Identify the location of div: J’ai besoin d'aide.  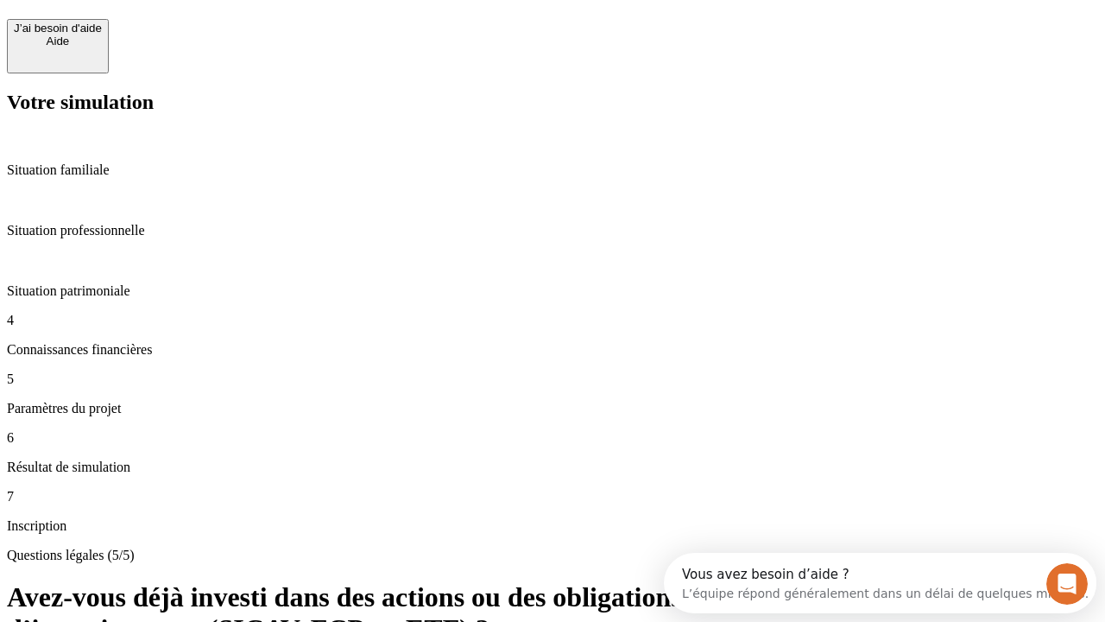
(58, 28).